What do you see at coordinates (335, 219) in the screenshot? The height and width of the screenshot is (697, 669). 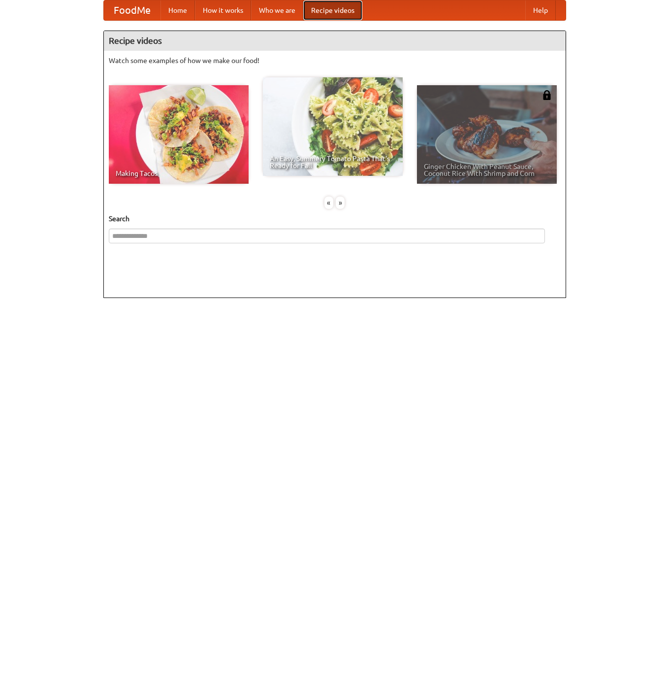 I see `h5: Search` at bounding box center [335, 219].